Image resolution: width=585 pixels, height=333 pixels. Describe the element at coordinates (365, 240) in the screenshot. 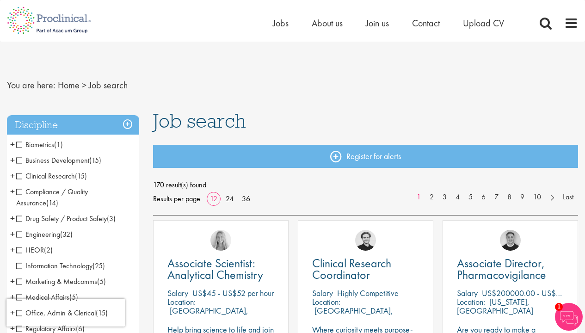

I see `a: Nico Kohlwes` at that location.